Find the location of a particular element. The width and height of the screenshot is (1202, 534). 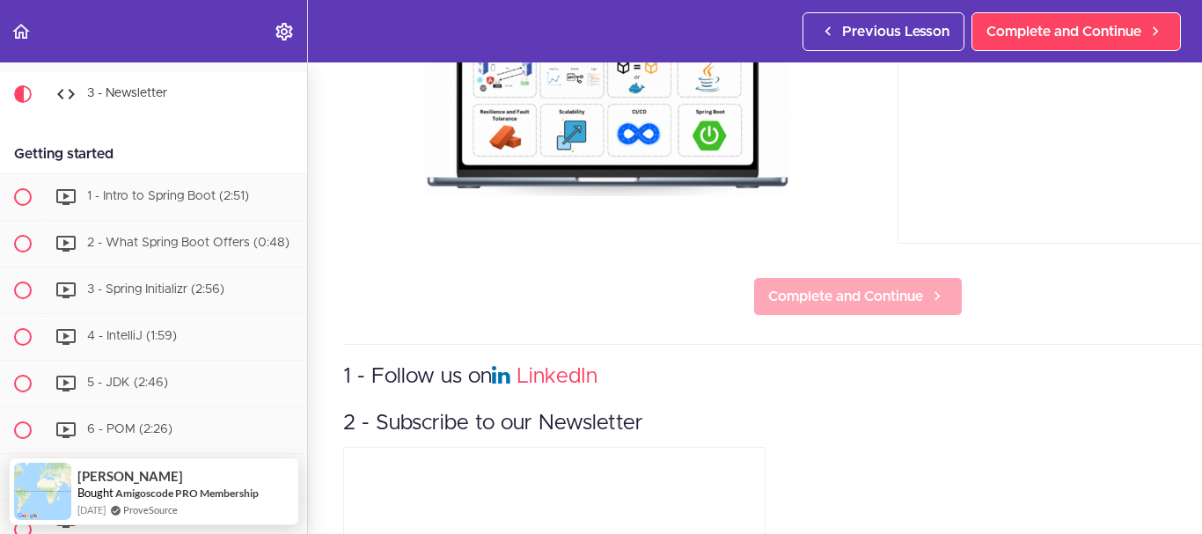

span: 4 - IntelliJ (1:59) is located at coordinates (132, 336).